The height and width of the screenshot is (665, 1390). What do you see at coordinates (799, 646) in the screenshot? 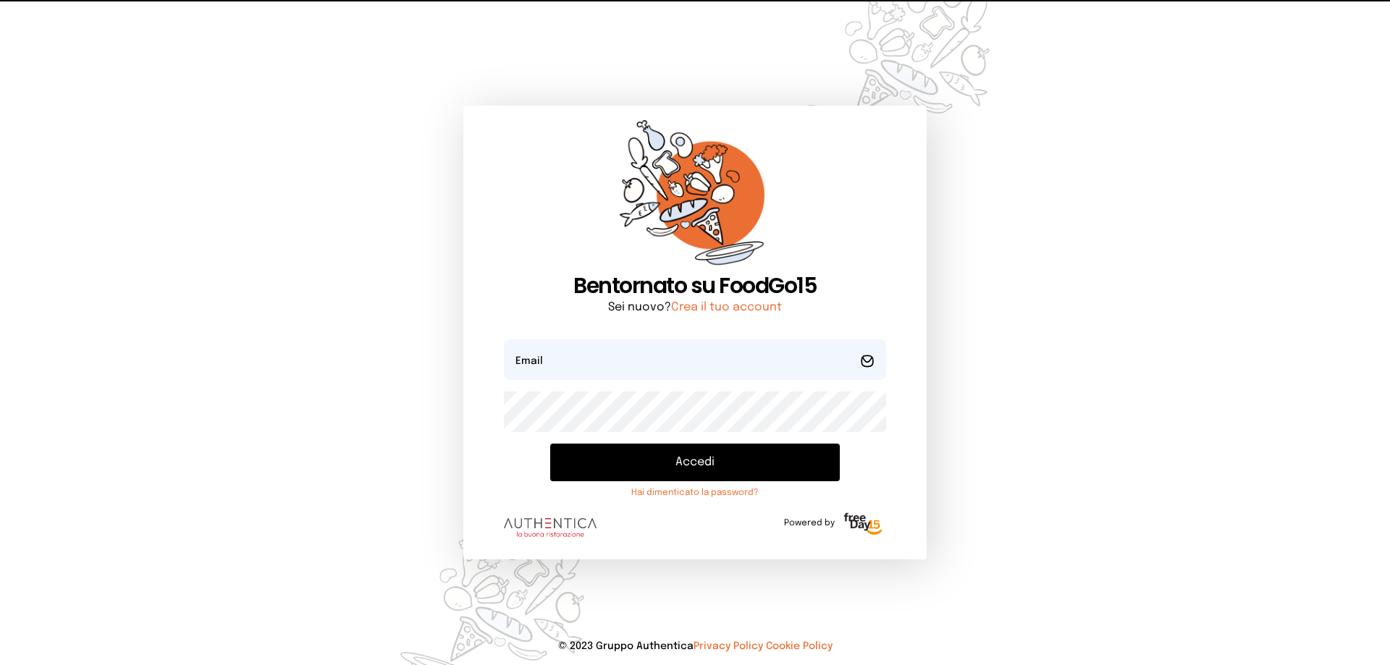
I see `a: Cookie Policy` at bounding box center [799, 646].